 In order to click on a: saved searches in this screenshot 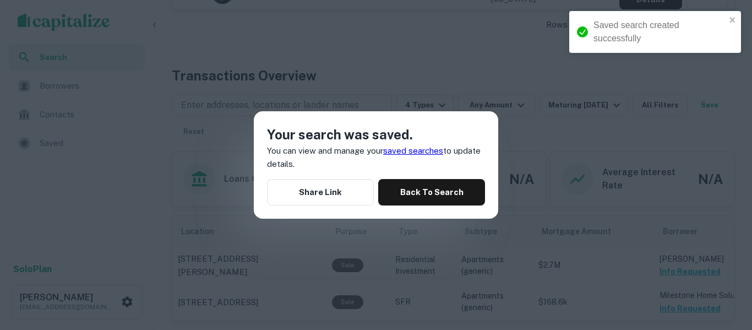, I will do `click(413, 150)`.